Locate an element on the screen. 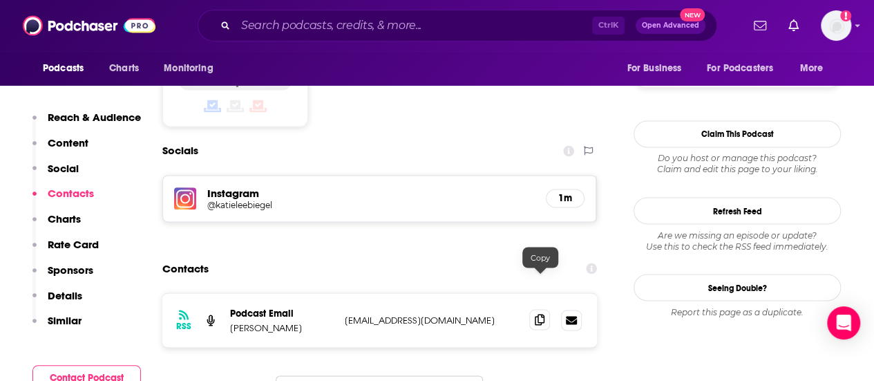 This screenshot has width=874, height=381. svg: Add a profile image is located at coordinates (845, 16).